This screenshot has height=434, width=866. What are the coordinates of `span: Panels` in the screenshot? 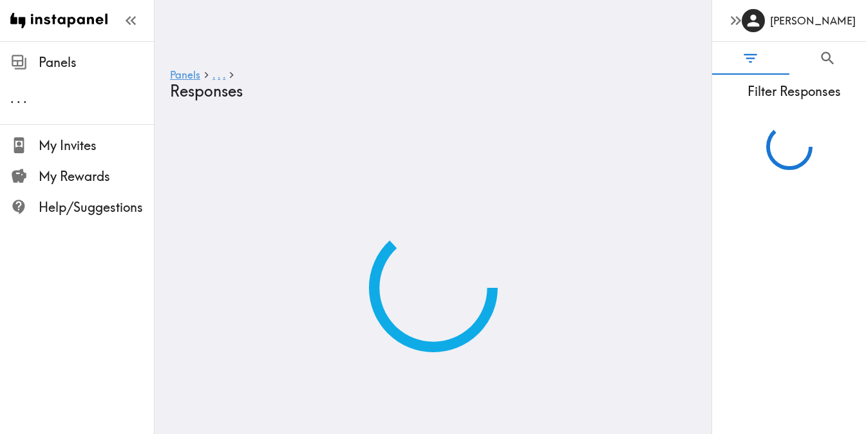 It's located at (96, 62).